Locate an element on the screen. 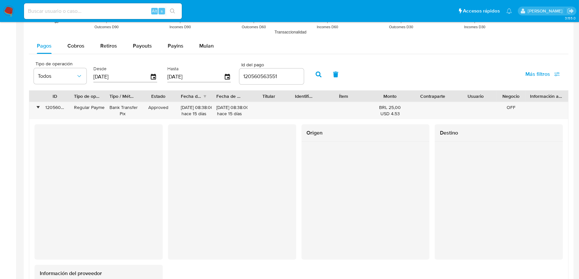 The height and width of the screenshot is (279, 579). span: s is located at coordinates (162, 11).